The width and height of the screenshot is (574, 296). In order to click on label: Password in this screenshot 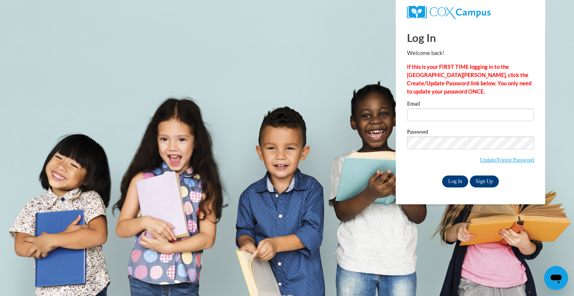, I will do `click(471, 133)`.